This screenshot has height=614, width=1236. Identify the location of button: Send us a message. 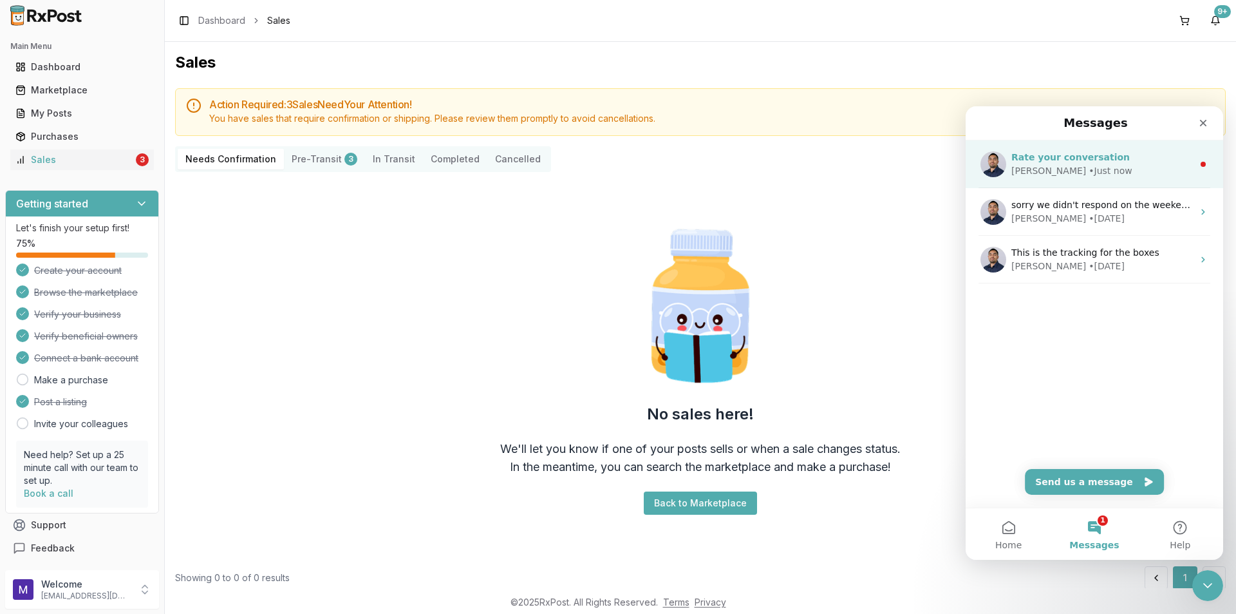
(129, 375).